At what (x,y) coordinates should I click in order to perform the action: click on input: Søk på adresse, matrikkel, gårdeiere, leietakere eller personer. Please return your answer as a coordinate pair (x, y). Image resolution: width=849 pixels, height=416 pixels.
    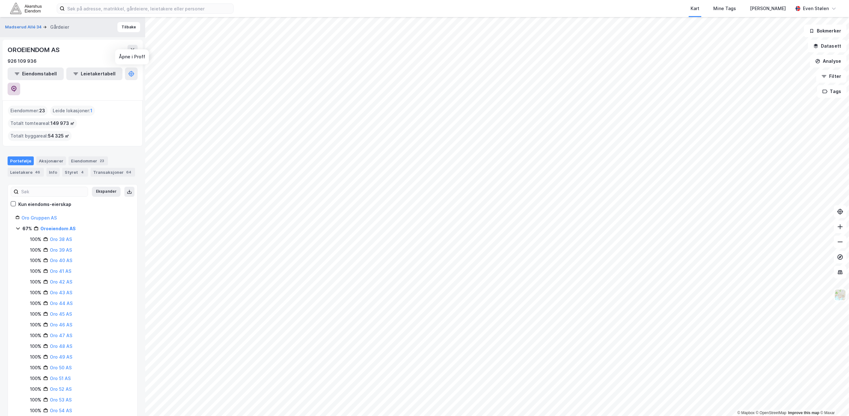
    Looking at the image, I should click on (149, 9).